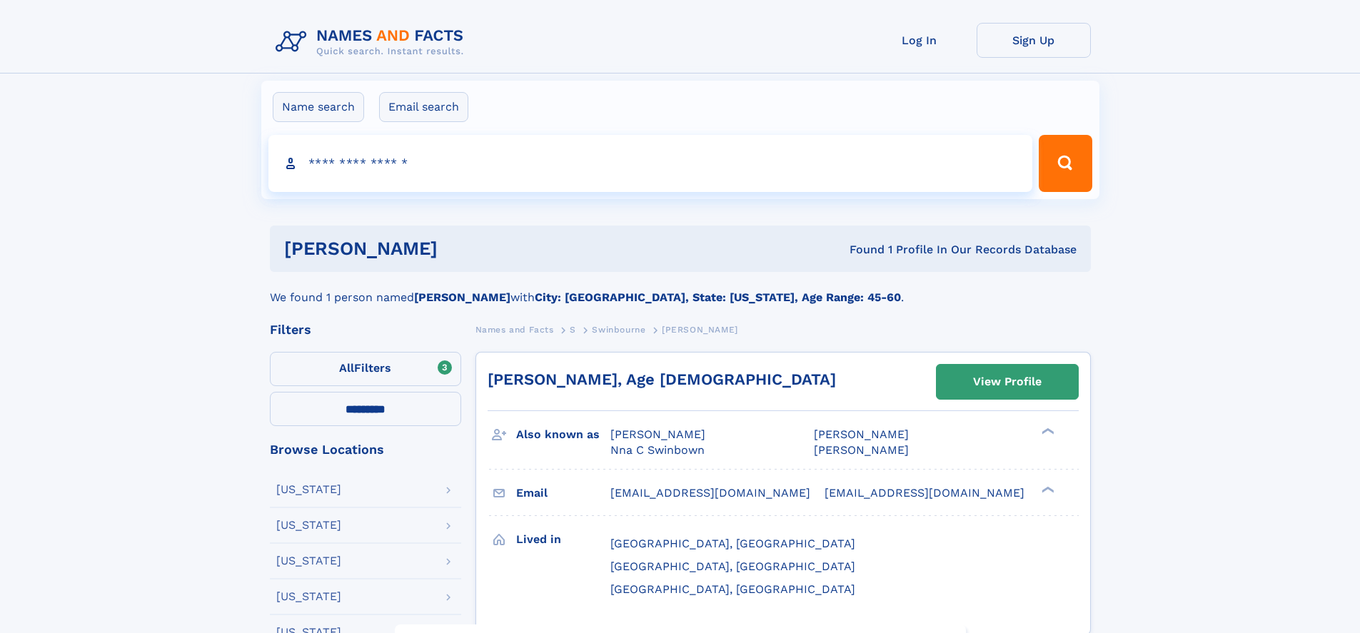 The height and width of the screenshot is (633, 1360). Describe the element at coordinates (563, 493) in the screenshot. I see `h3: Email` at that location.